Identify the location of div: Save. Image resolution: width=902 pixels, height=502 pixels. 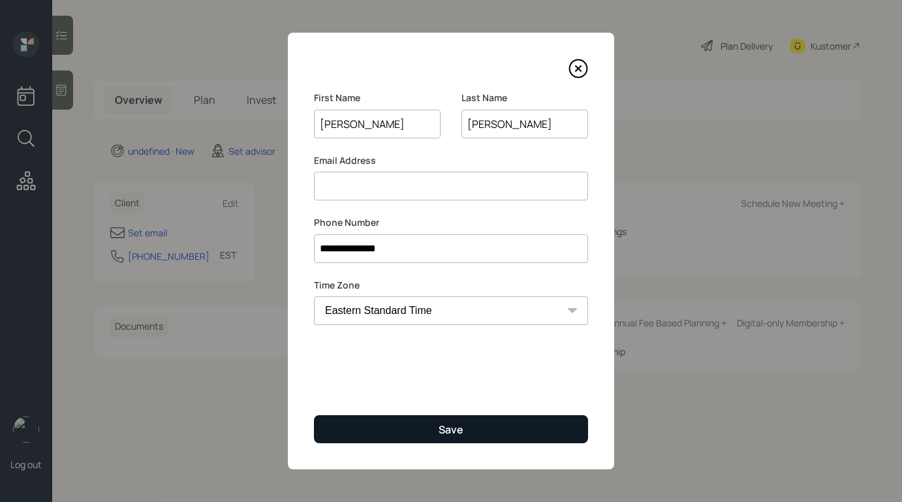
(451, 429).